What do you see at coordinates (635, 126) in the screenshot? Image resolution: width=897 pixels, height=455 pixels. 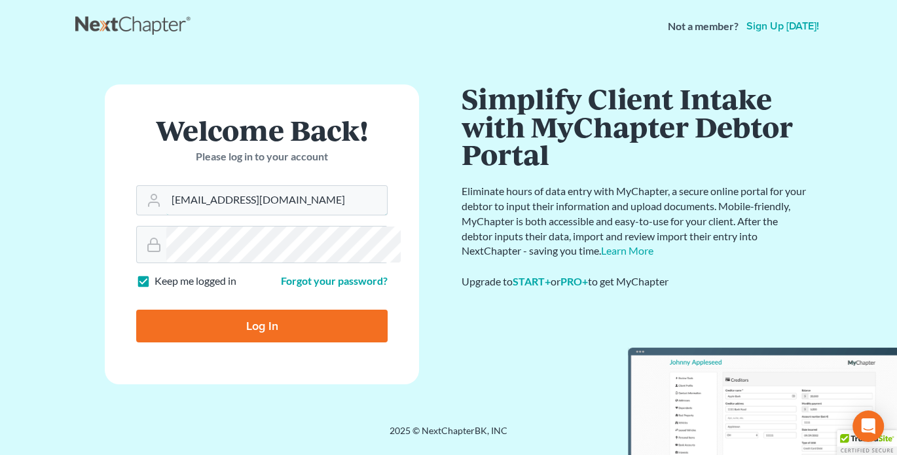 I see `h1: Simplify Client Intake with MyChapter Debtor Portal` at bounding box center [635, 126].